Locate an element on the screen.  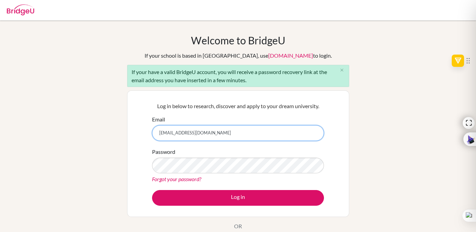
button: Close is located at coordinates (342, 70).